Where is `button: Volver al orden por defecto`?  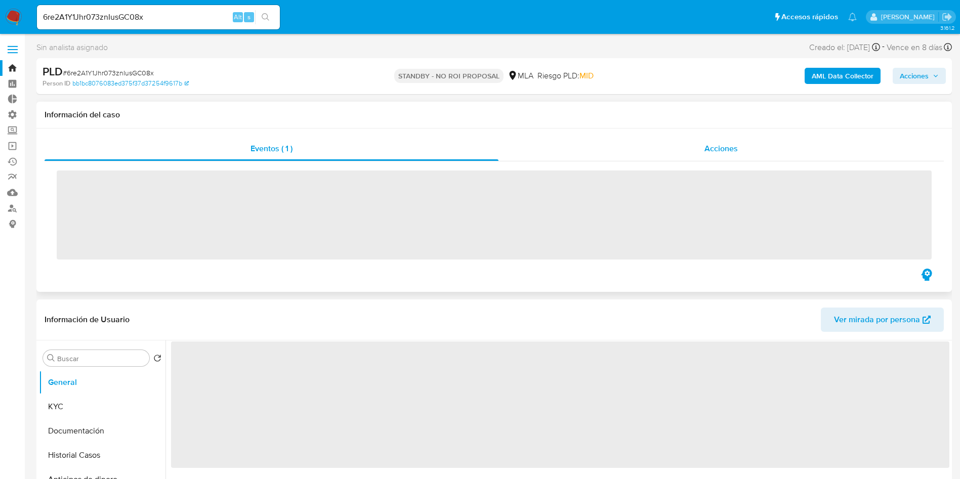 button: Volver al orden por defecto is located at coordinates (157, 360).